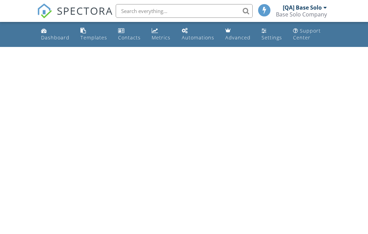  I want to click on a: Metrics, so click(161, 34).